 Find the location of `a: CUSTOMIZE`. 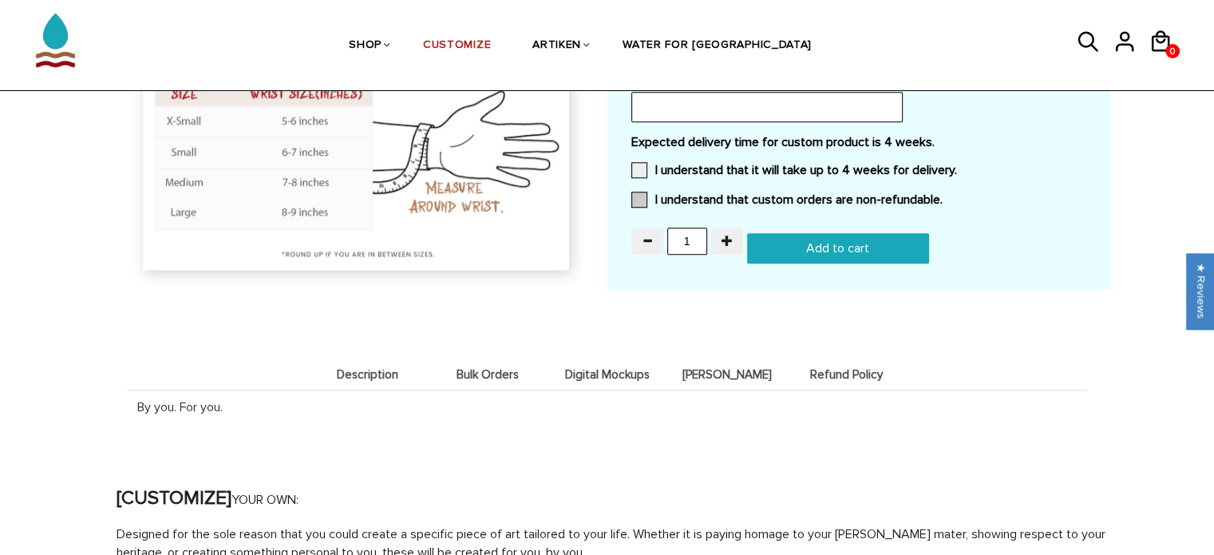

a: CUSTOMIZE is located at coordinates (456, 45).